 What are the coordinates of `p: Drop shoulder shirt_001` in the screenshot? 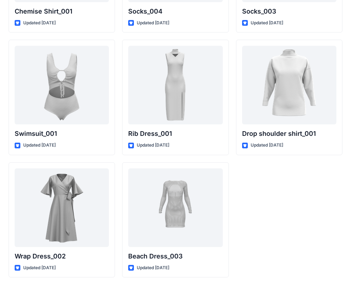 It's located at (289, 134).